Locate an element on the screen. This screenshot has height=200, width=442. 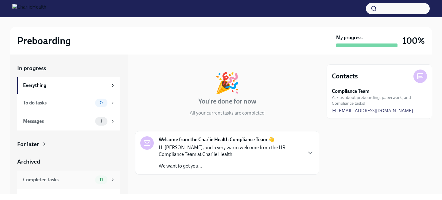
span: Ask us about preboarding, paperwork, and Compliance tasks! is located at coordinates (379, 101).